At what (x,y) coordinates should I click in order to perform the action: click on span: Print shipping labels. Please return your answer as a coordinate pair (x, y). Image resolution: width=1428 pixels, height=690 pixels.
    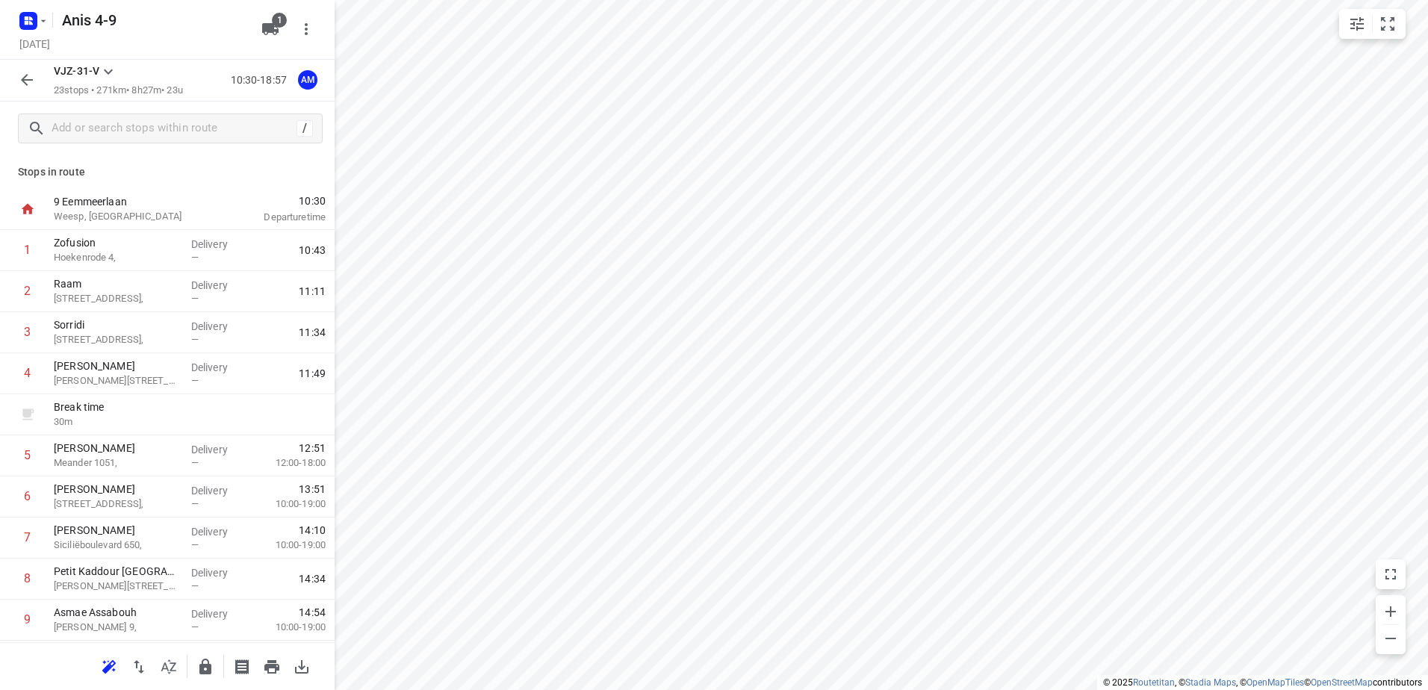
    Looking at the image, I should click on (242, 665).